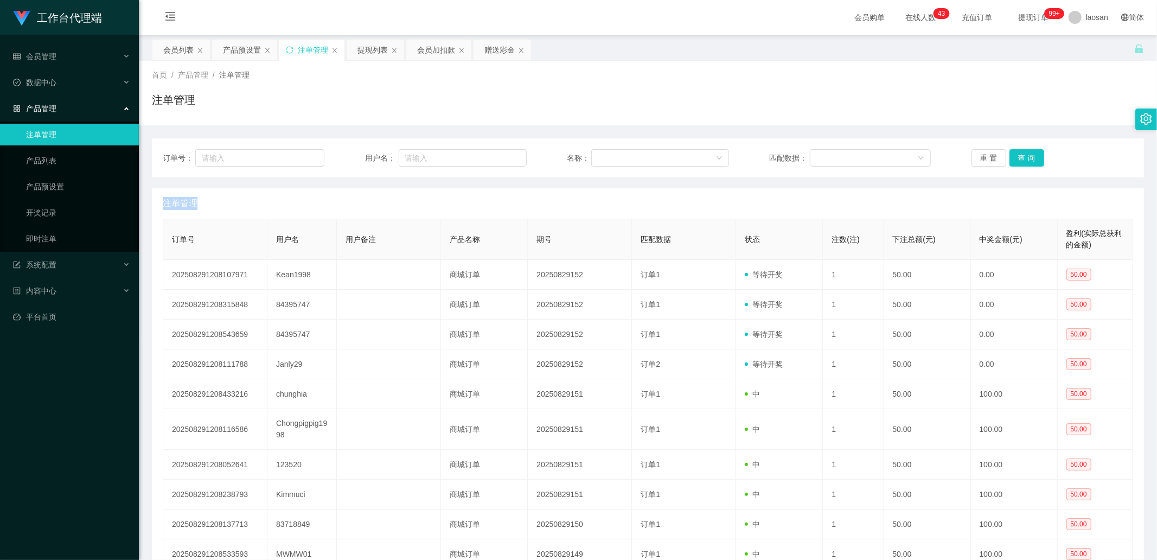 The image size is (1157, 560). I want to click on td: 202508291208238793, so click(215, 494).